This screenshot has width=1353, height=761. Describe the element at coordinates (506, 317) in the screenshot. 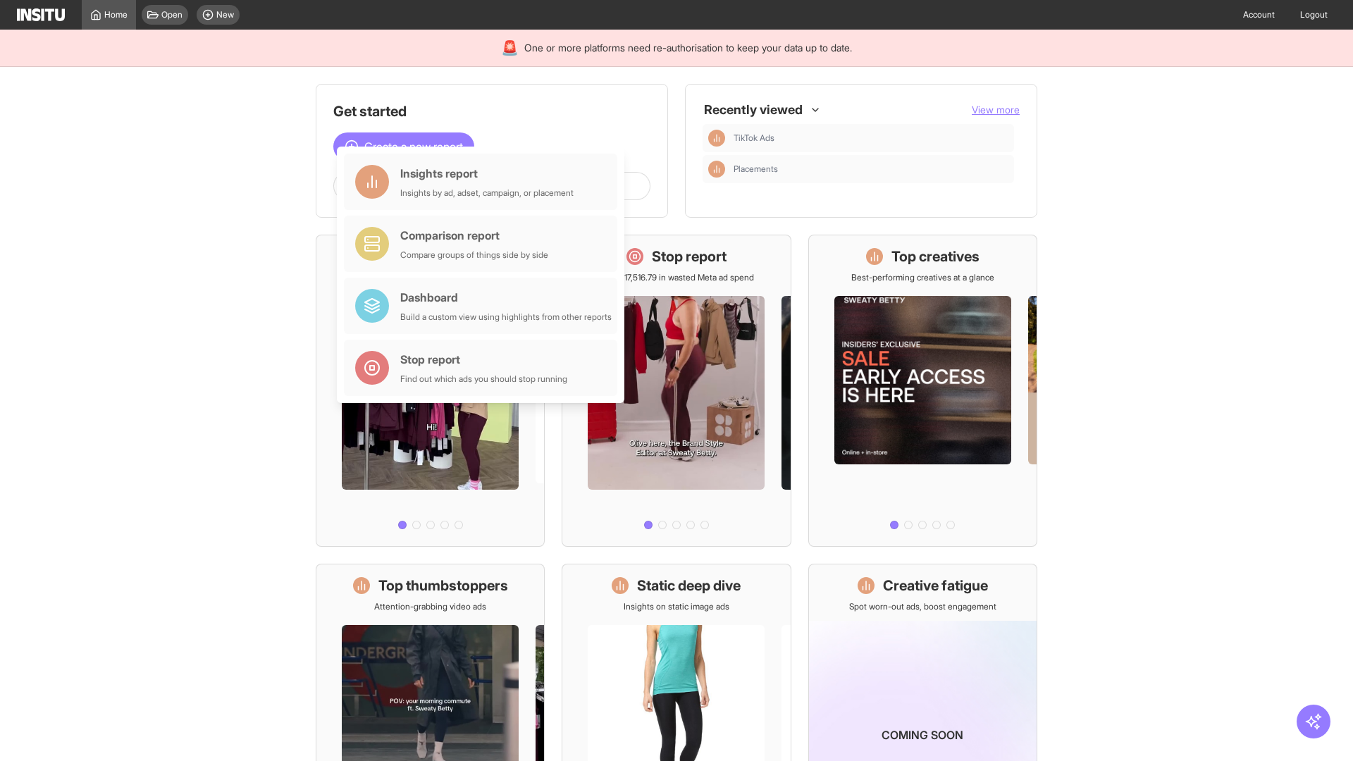

I see `div: Build a custom view using highlights from other reports` at that location.